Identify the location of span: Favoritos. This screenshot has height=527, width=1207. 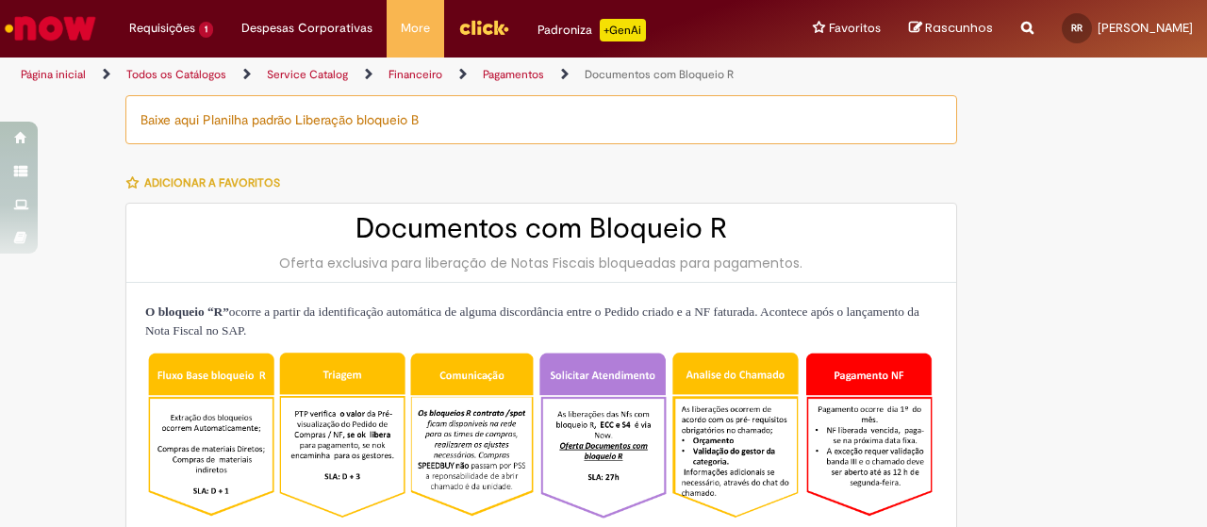
(855, 28).